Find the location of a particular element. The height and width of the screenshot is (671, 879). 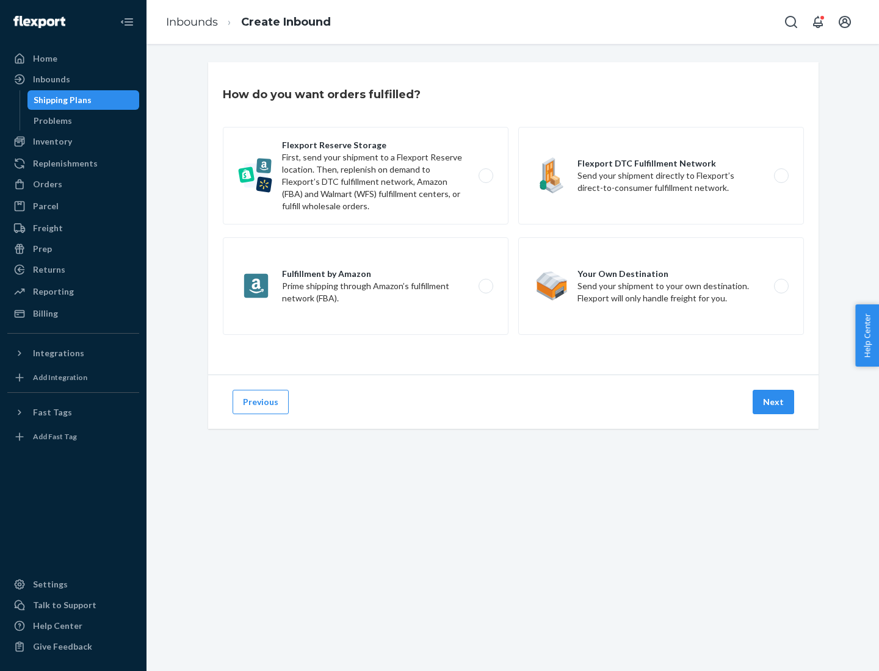

button: Give Feedback is located at coordinates (73, 647).